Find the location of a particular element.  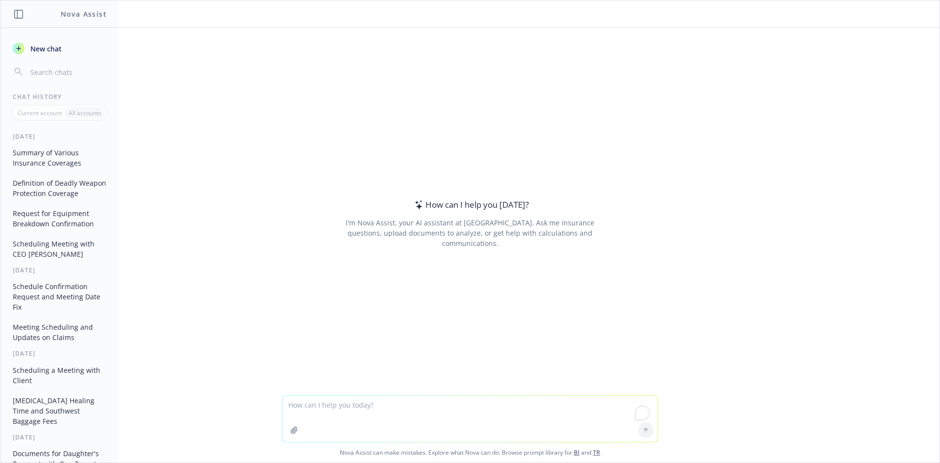

textarea: To enrich screen reader interactions, please activate Accessibility in Grammarly extension settings is located at coordinates (470, 419).